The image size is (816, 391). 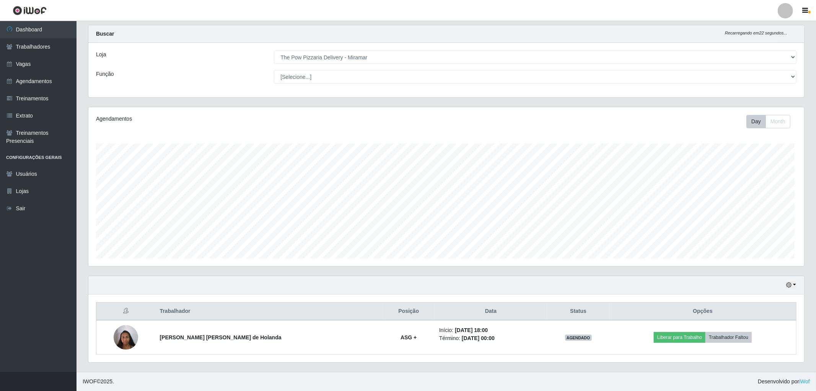 I want to click on div: First group, so click(x=768, y=121).